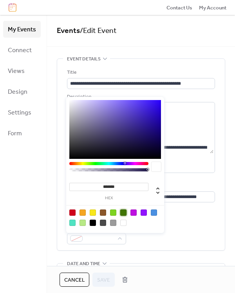 The width and height of the screenshot is (235, 293). I want to click on div: #D0021B, so click(73, 213).